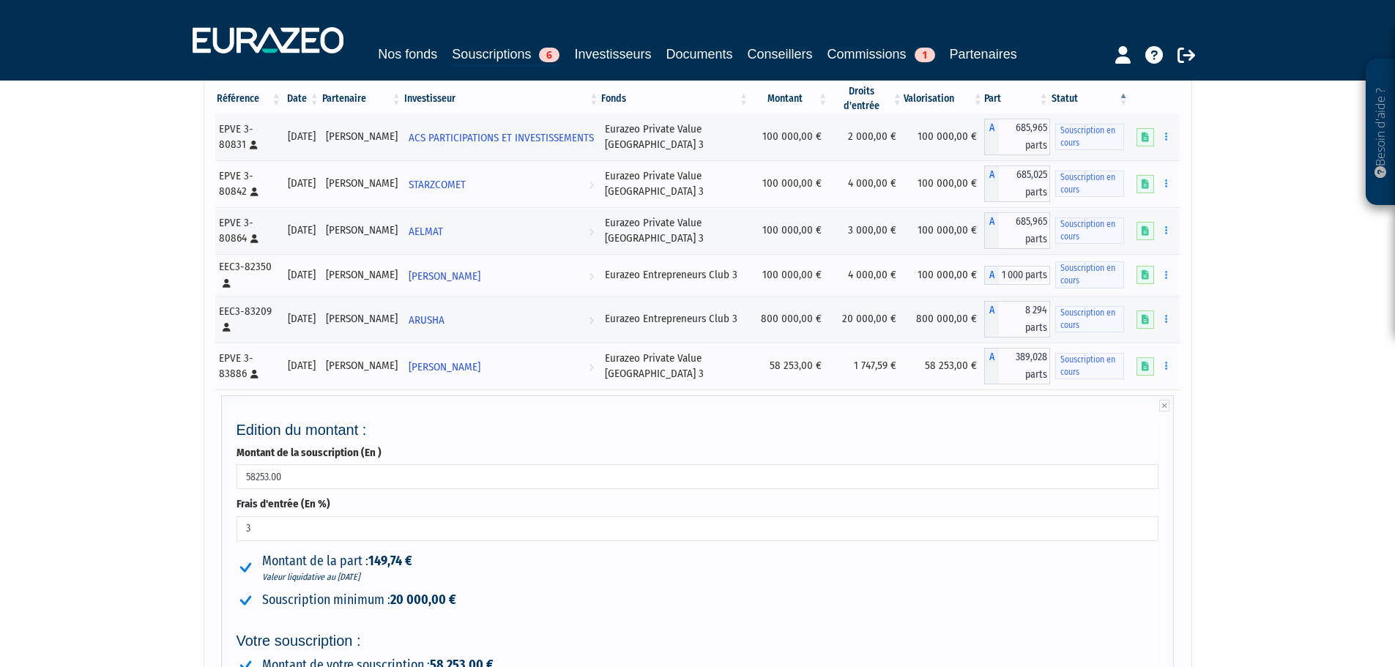  What do you see at coordinates (698, 477) in the screenshot?
I see `input: Montant de la souscription (En )` at bounding box center [698, 477].